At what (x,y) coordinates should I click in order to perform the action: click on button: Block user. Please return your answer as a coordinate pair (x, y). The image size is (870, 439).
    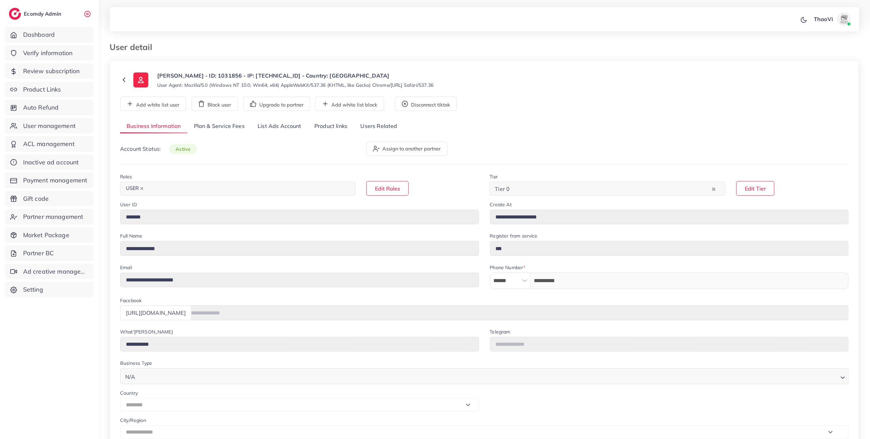
    Looking at the image, I should click on (215, 104).